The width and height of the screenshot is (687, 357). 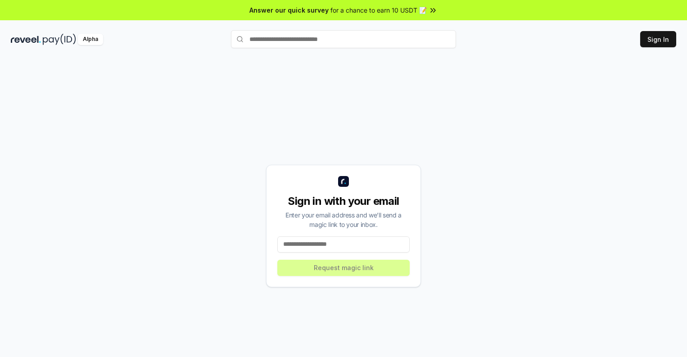 I want to click on span: for a chance to earn 10 USDT 📝, so click(x=379, y=10).